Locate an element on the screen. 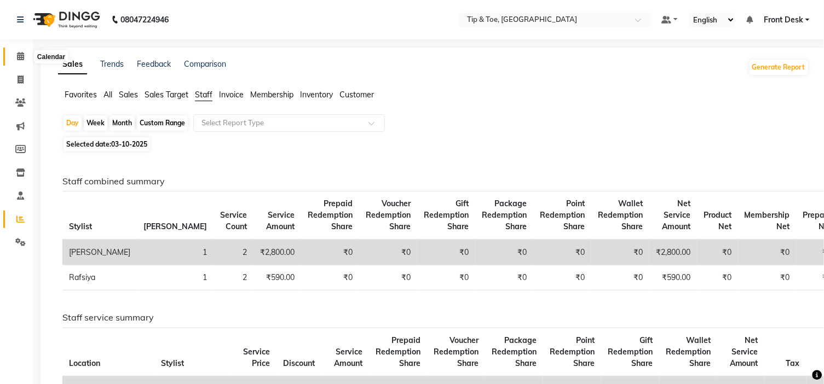 The image size is (824, 384). span: Membership Net is located at coordinates (767, 221).